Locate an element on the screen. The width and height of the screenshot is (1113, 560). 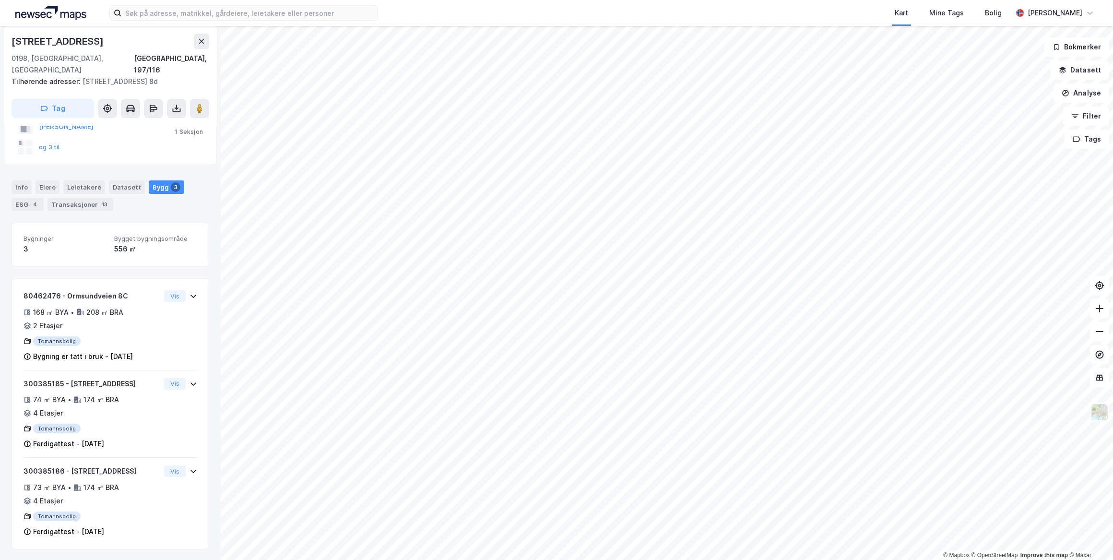
button: Tag is located at coordinates (53, 108).